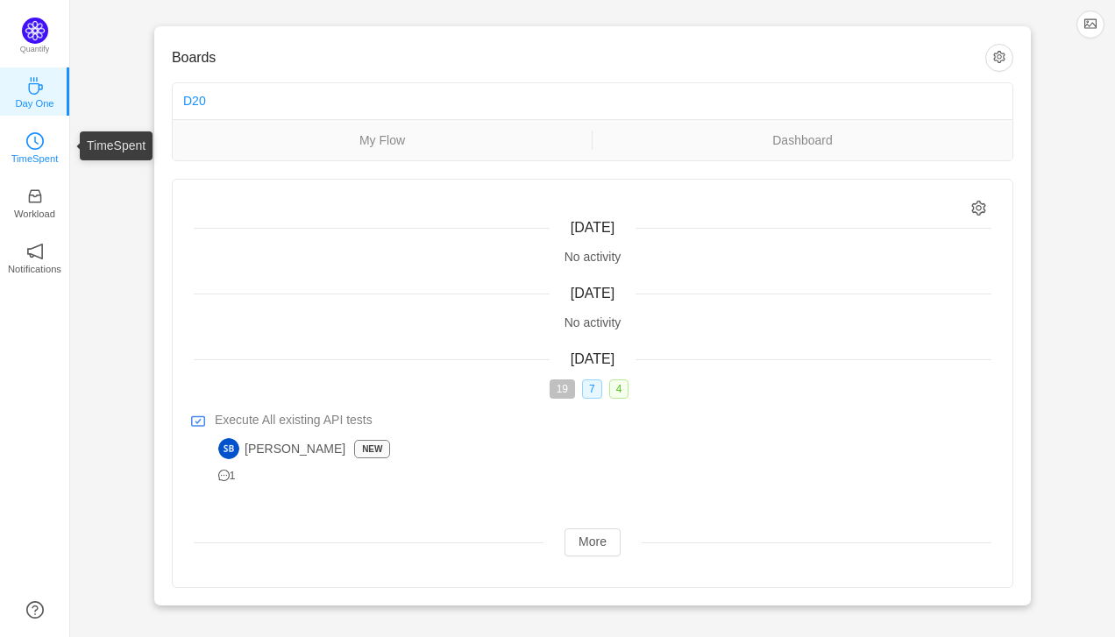 This screenshot has width=1115, height=637. Describe the element at coordinates (35, 252) in the screenshot. I see `i: icon: notification` at that location.